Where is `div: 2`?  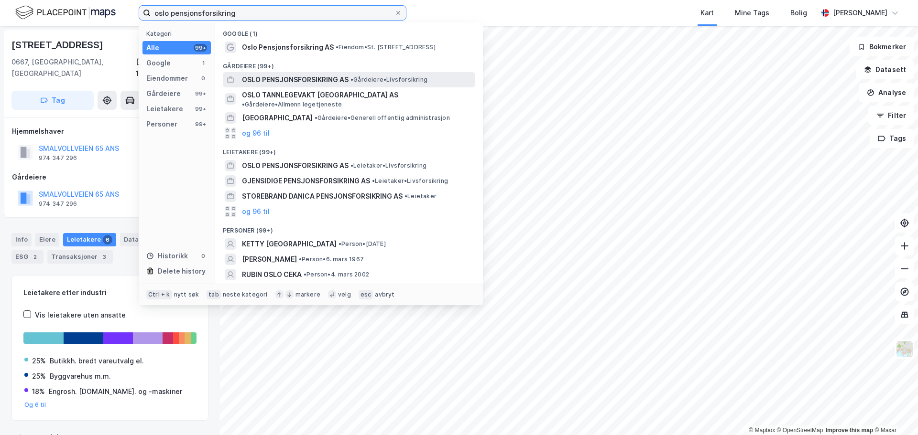
div: 2 is located at coordinates (35, 257).